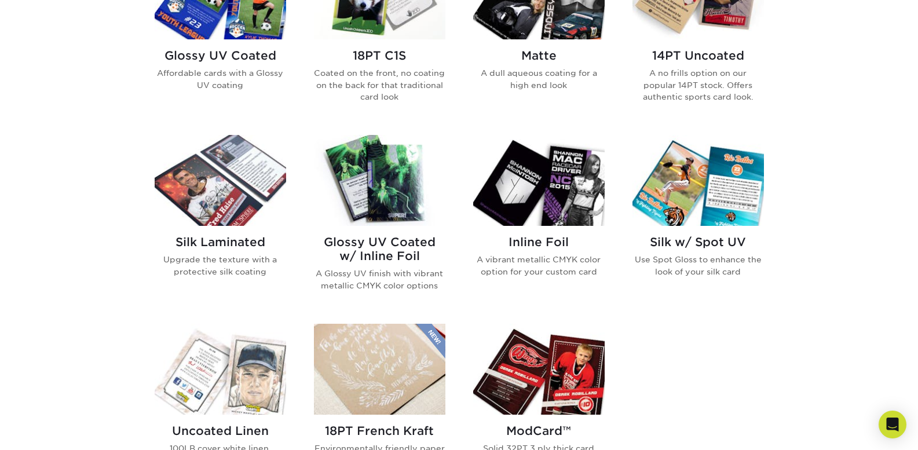  What do you see at coordinates (698, 265) in the screenshot?
I see `p: Use Spot Gloss to enhance the look of your silk card` at bounding box center [698, 265].